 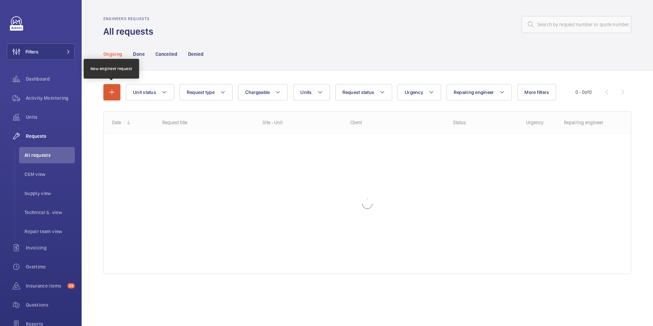 What do you see at coordinates (166, 54) in the screenshot?
I see `p: Cancelled` at bounding box center [166, 54].